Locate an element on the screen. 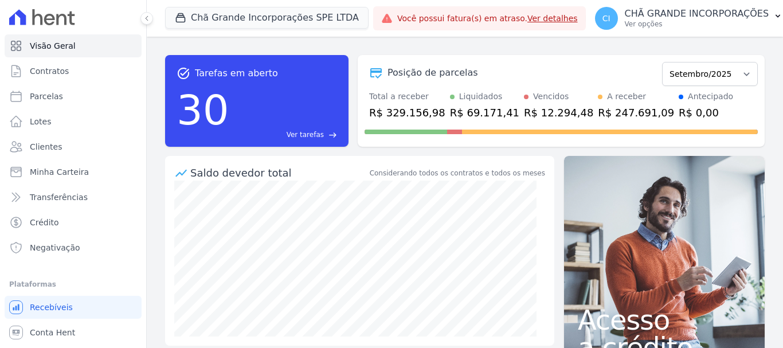  a: Negativação is located at coordinates (73, 248).